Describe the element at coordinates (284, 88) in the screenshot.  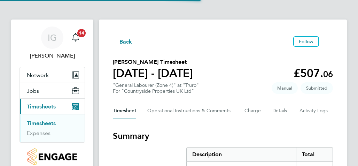
I see `span: This timesheet was manually created.` at that location.